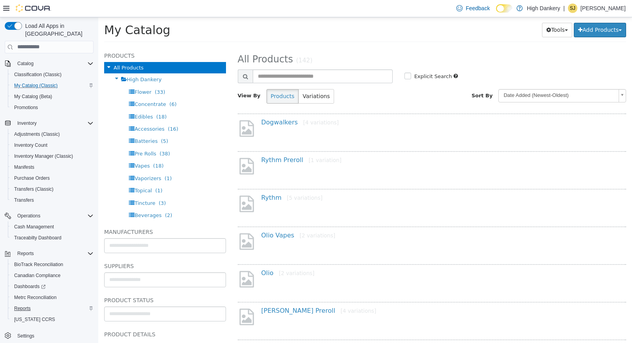  Describe the element at coordinates (334, 59) in the screenshot. I see `label: Explicit Search` at that location.